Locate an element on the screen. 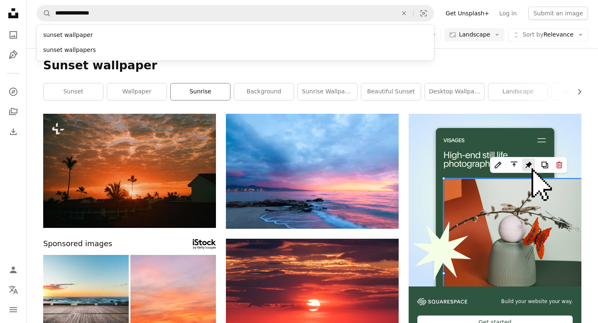 The height and width of the screenshot is (323, 598). form: Find visuals sitewide is located at coordinates (235, 13).